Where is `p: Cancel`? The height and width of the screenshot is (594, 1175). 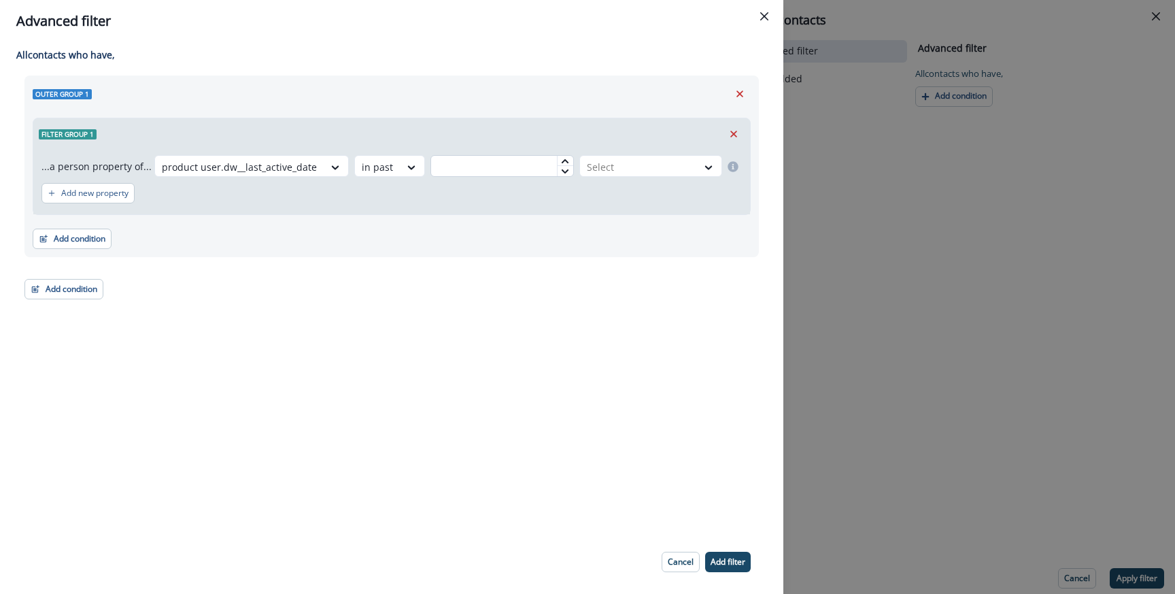
p: Cancel is located at coordinates (681, 562).